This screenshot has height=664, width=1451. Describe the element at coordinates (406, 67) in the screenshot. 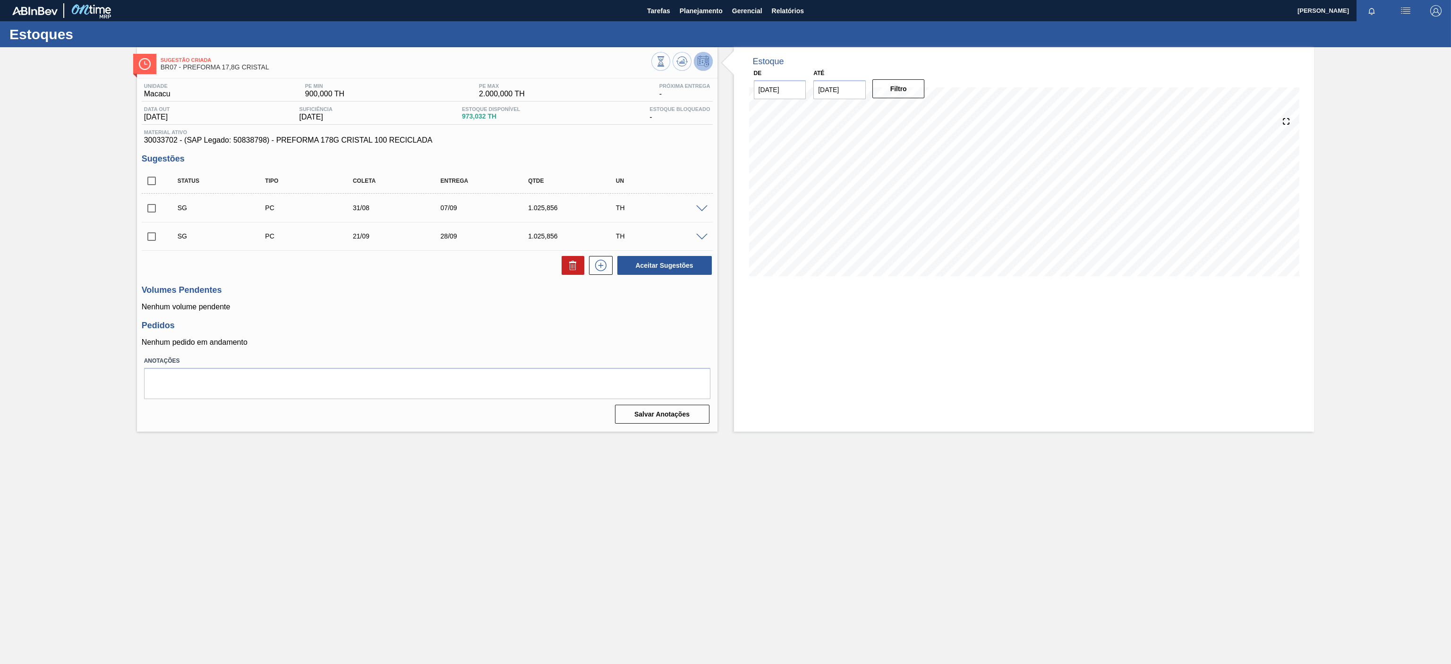

I see `span: BR07 - PREFORMA 17,8G CRISTAL` at that location.